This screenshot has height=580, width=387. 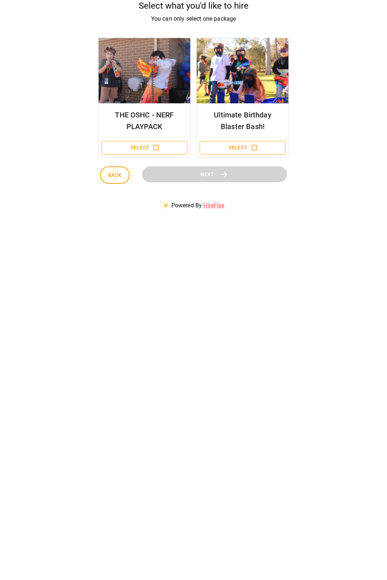 What do you see at coordinates (243, 121) in the screenshot?
I see `h6: Ultimate Birthday Blaster Bash!` at bounding box center [243, 121].